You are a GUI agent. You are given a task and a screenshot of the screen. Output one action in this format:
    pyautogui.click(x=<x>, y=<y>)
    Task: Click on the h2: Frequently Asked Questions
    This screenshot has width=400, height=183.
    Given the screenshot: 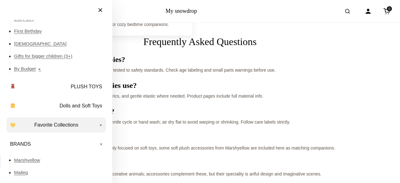 What is the action you would take?
    pyautogui.click(x=200, y=42)
    